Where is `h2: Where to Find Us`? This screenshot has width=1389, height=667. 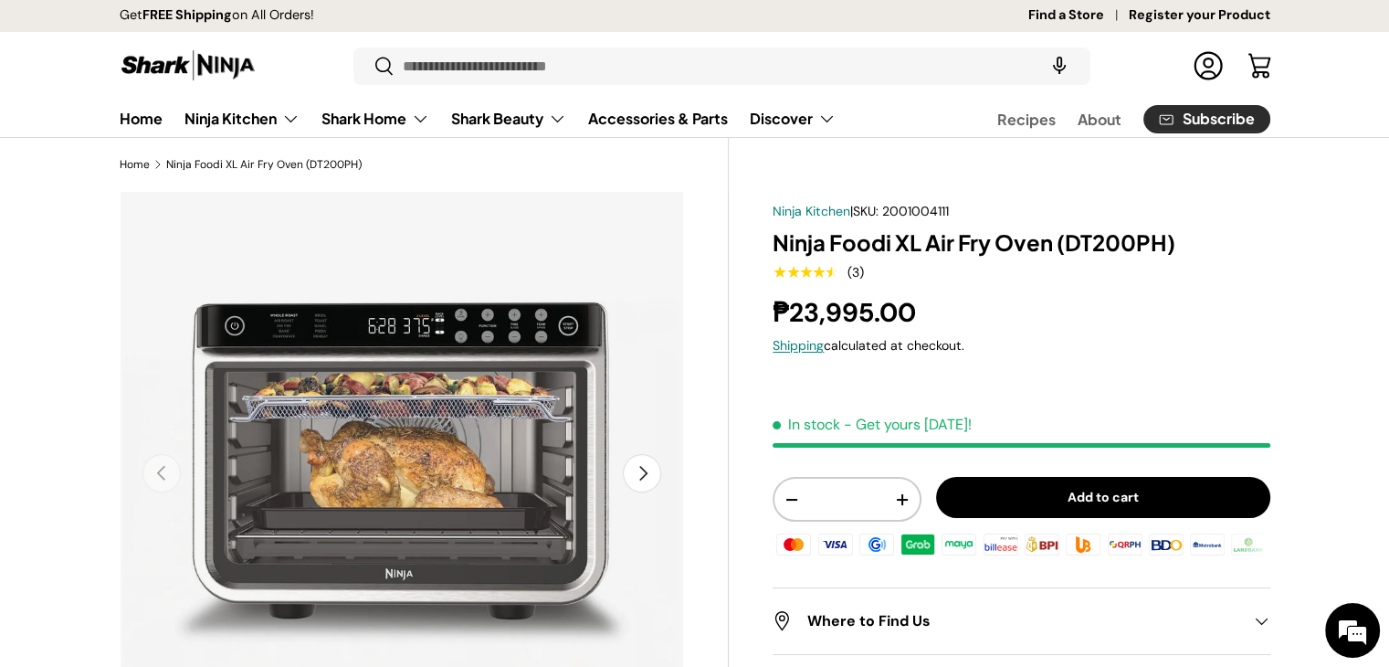 h2: Where to Find Us is located at coordinates (1007, 621).